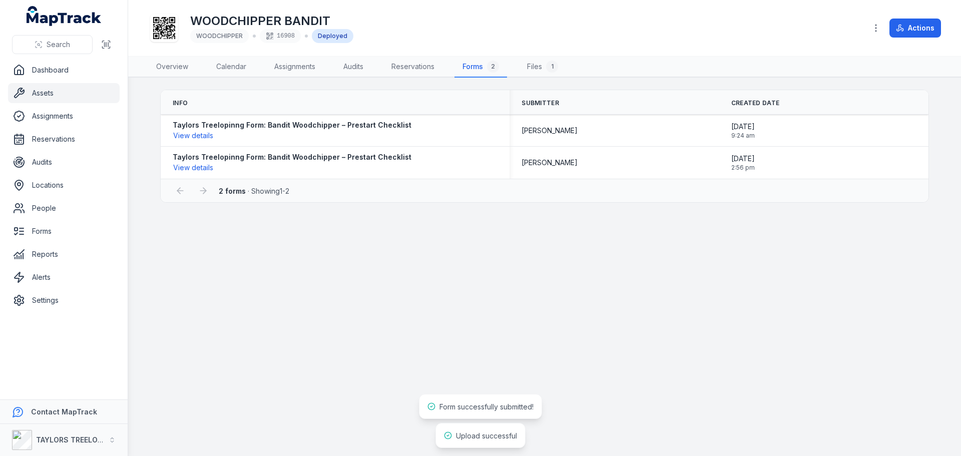 Image resolution: width=961 pixels, height=456 pixels. What do you see at coordinates (231, 67) in the screenshot?
I see `a: Calendar` at bounding box center [231, 67].